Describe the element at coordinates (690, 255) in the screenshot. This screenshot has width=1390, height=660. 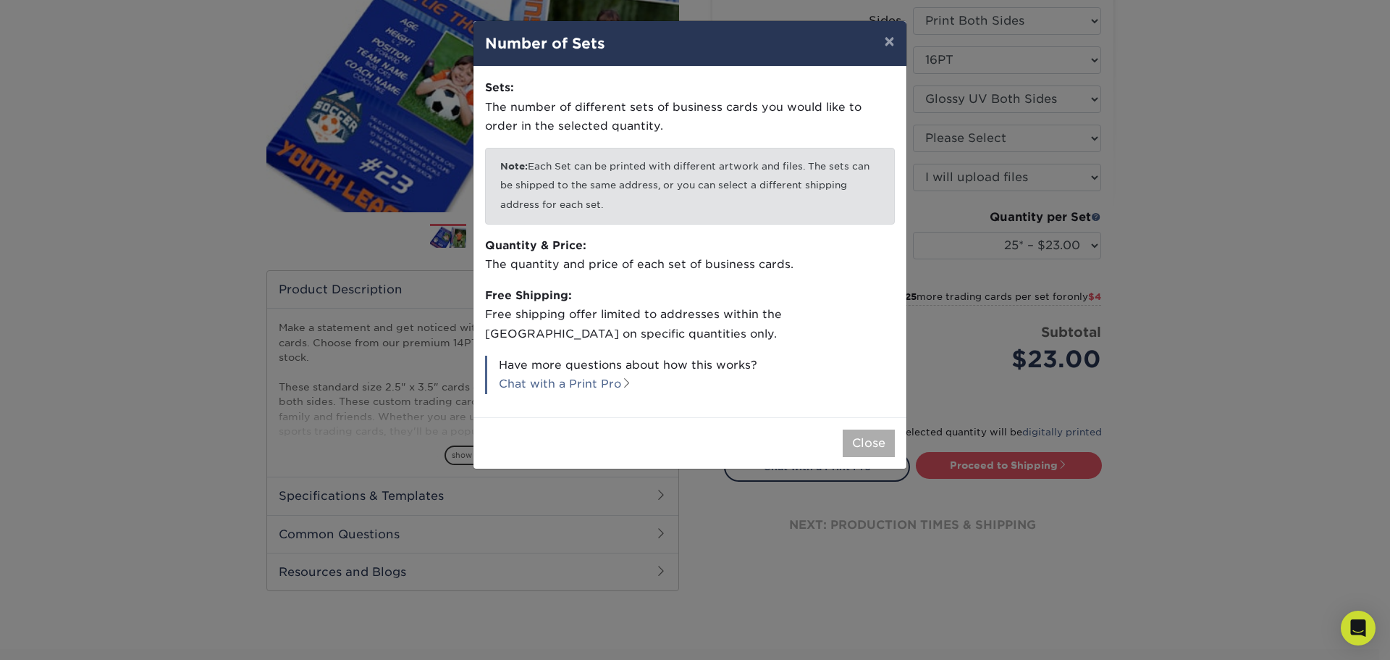
I see `p: The quantity and price of each set of business cards.` at that location.